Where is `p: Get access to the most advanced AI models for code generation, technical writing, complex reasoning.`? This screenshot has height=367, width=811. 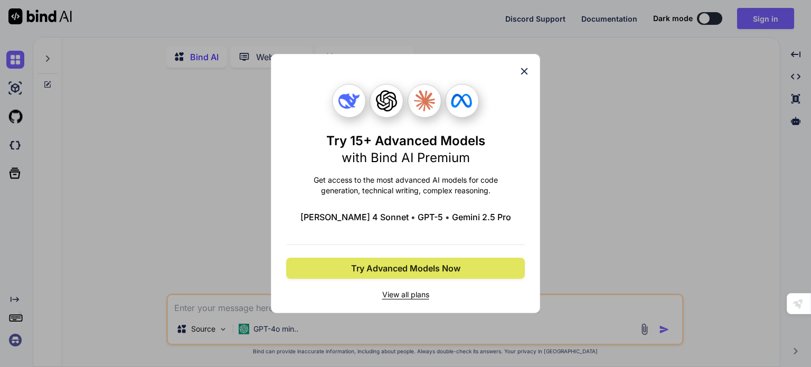
p: Get access to the most advanced AI models for code generation, technical writing, complex reasoning. is located at coordinates (406, 185).